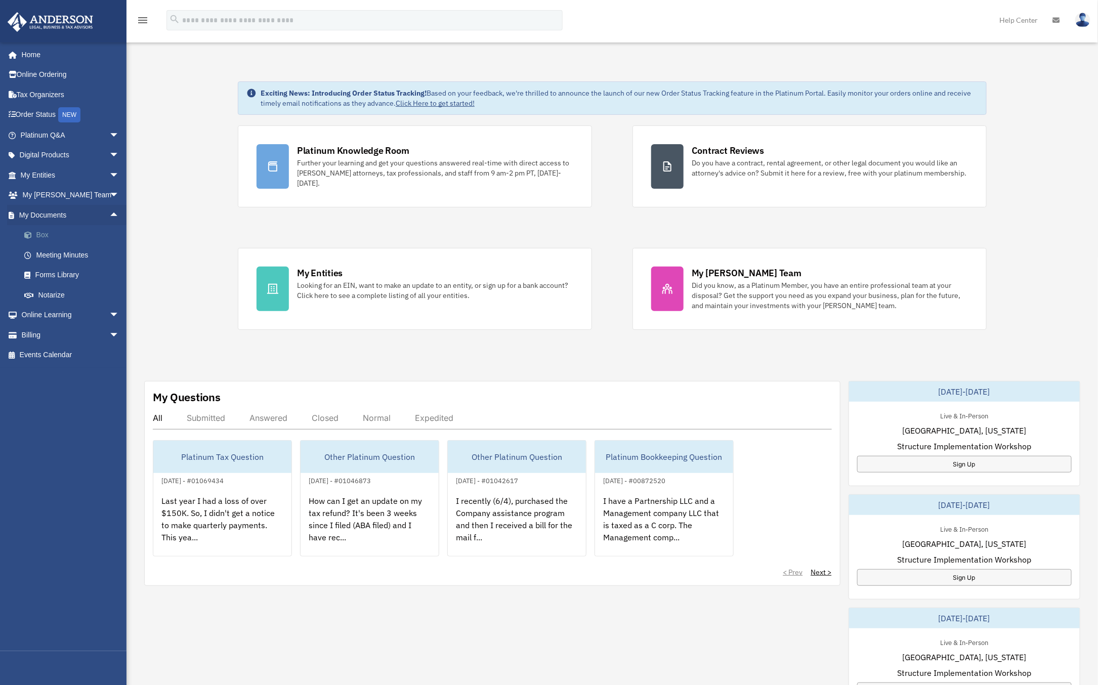 The width and height of the screenshot is (1098, 685). What do you see at coordinates (187, 397) in the screenshot?
I see `div: My Questions` at bounding box center [187, 397].